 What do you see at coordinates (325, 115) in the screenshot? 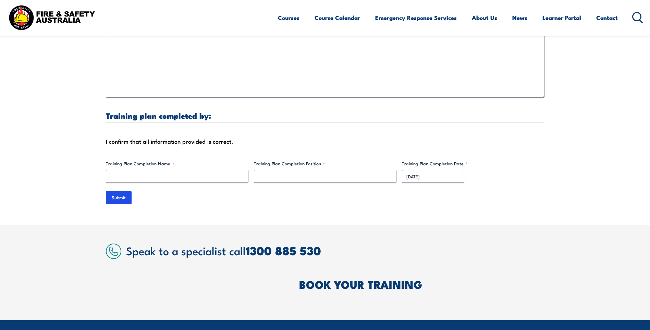
I see `h3: Training plan completed by:` at bounding box center [325, 115].